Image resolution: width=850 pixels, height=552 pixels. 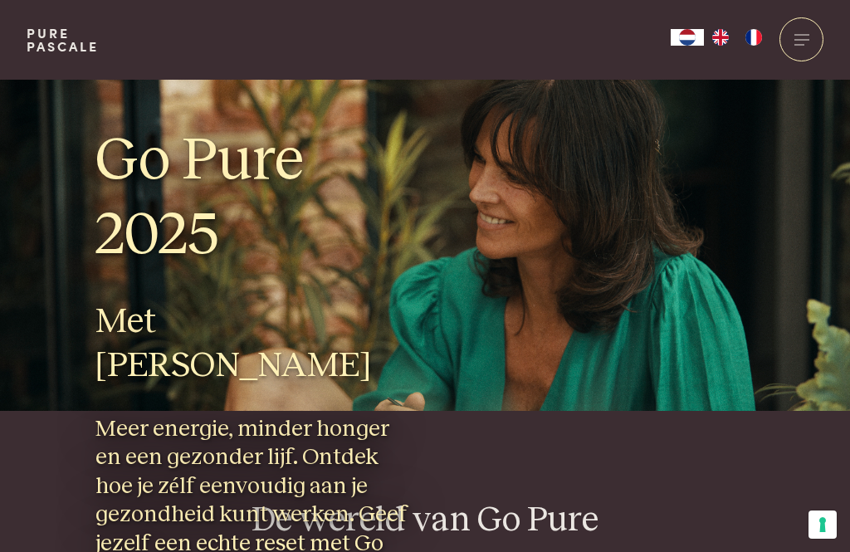 I want to click on ul: Language list, so click(x=738, y=37).